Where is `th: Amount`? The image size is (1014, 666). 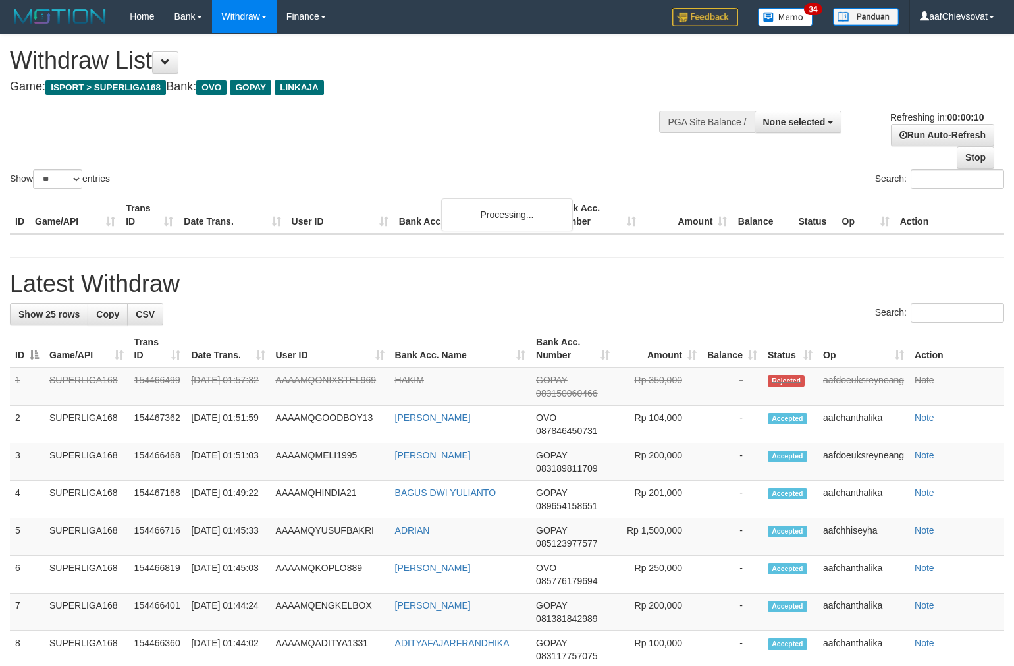 th: Amount is located at coordinates (687, 215).